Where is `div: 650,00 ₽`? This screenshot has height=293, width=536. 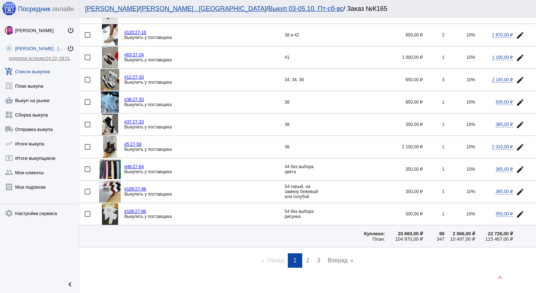
div: 650,00 ₽ is located at coordinates (404, 80).